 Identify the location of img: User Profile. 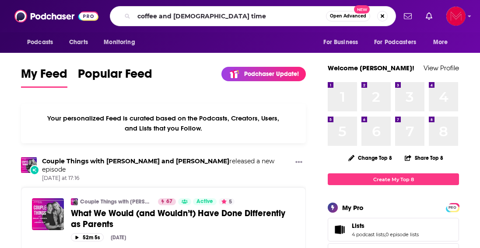
(456, 16).